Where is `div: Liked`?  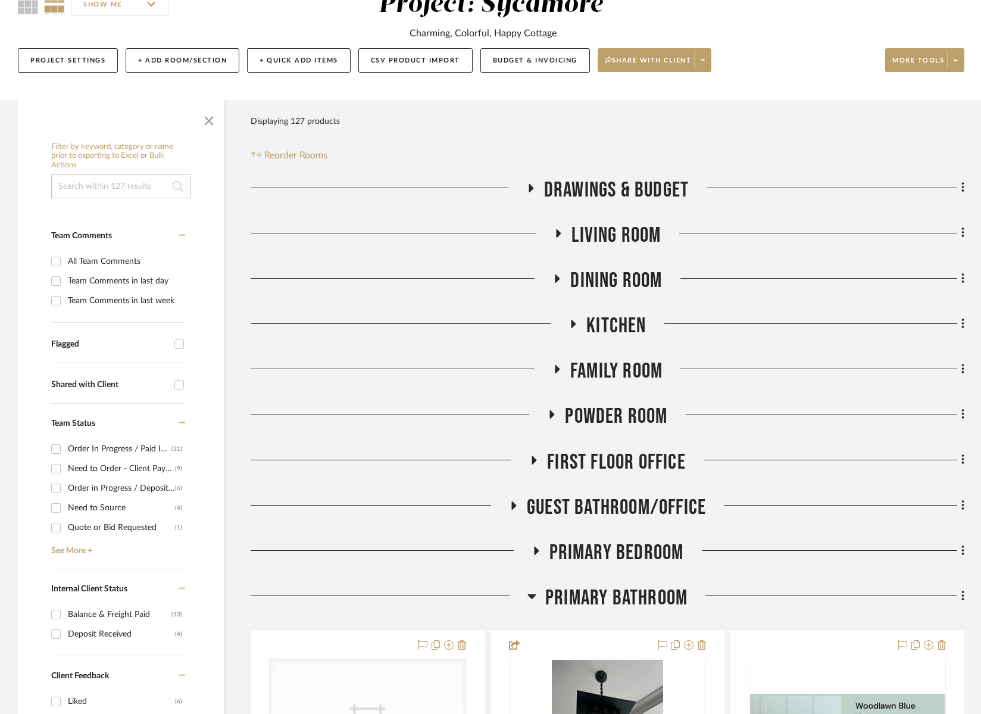 div: Liked is located at coordinates (121, 701).